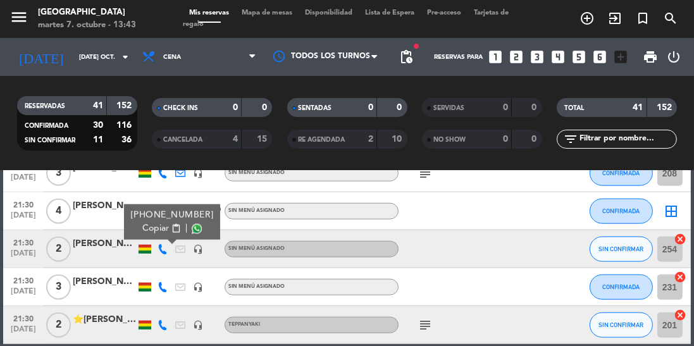  Describe the element at coordinates (600, 57) in the screenshot. I see `i: looks_6` at that location.